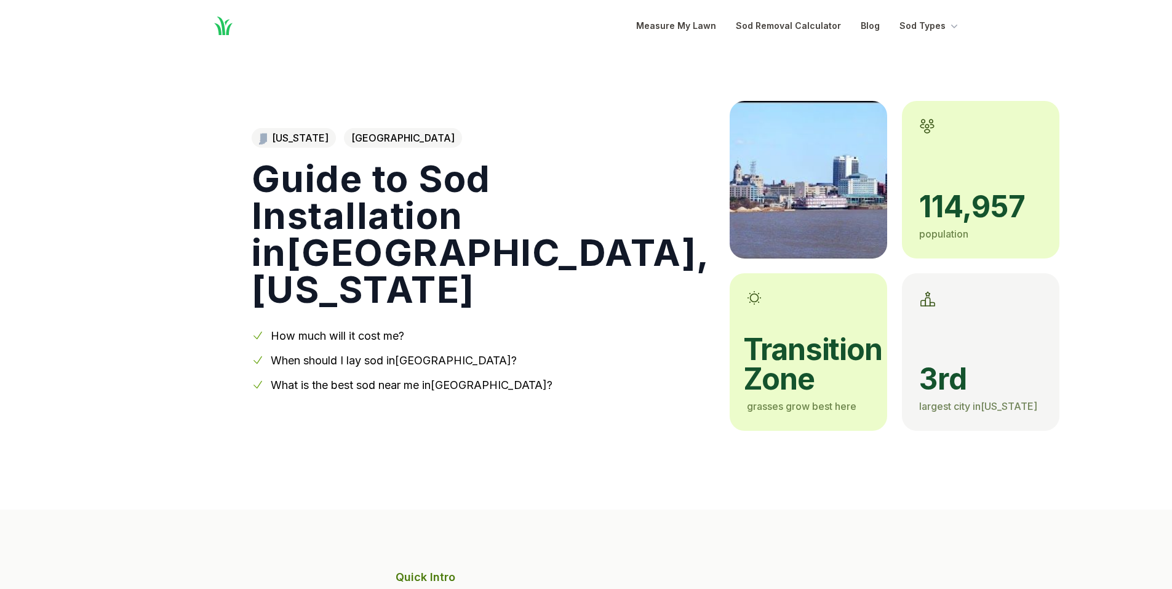  I want to click on span: 3rd, so click(981, 379).